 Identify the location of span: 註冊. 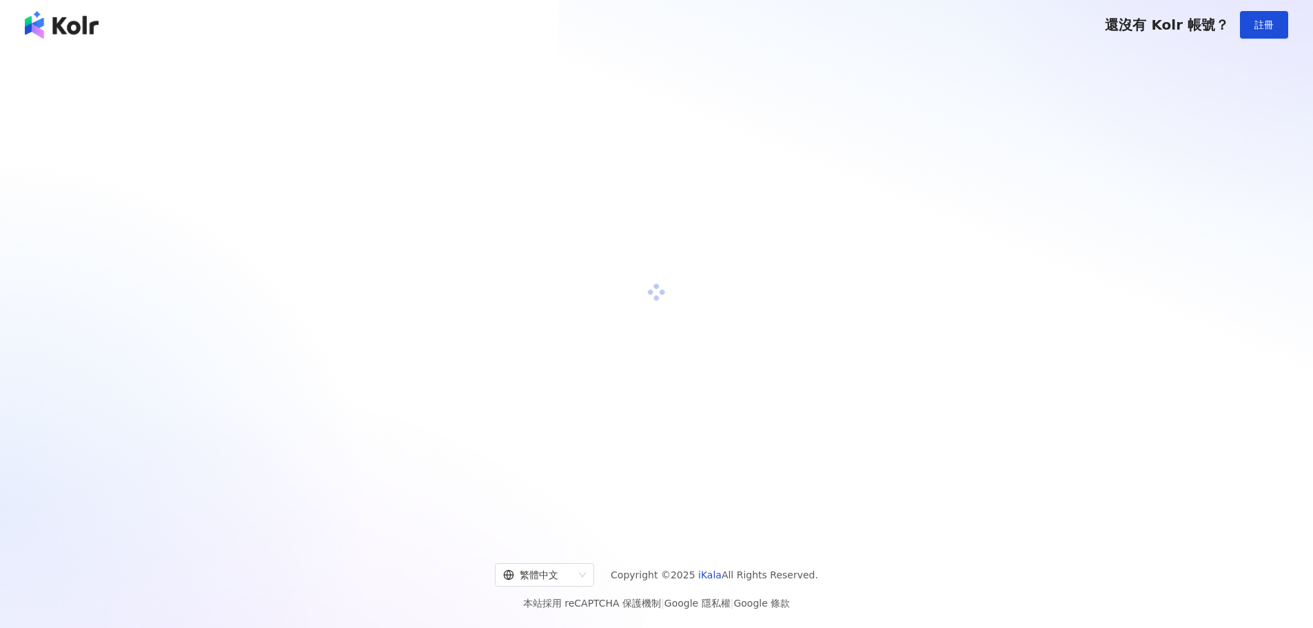
(1265, 25).